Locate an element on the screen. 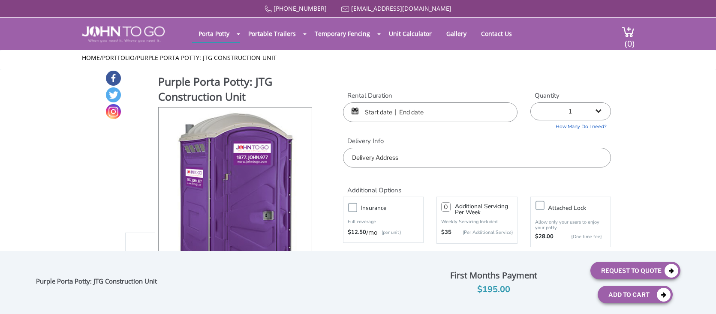  a: Portfolio is located at coordinates (118, 57).